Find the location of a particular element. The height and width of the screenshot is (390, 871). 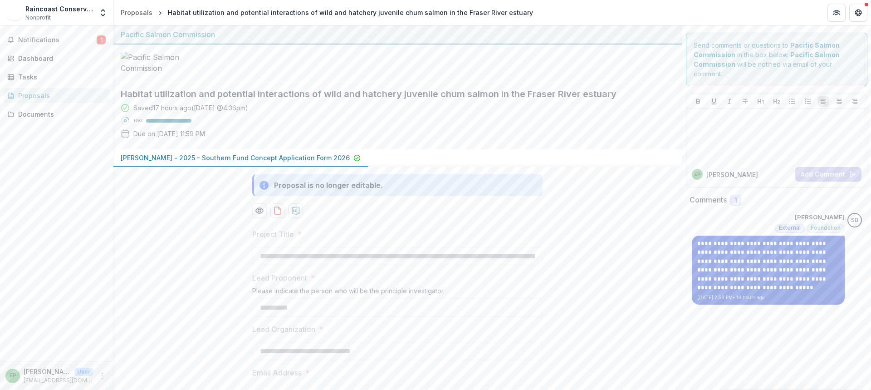

p: 100 % is located at coordinates (138, 121).